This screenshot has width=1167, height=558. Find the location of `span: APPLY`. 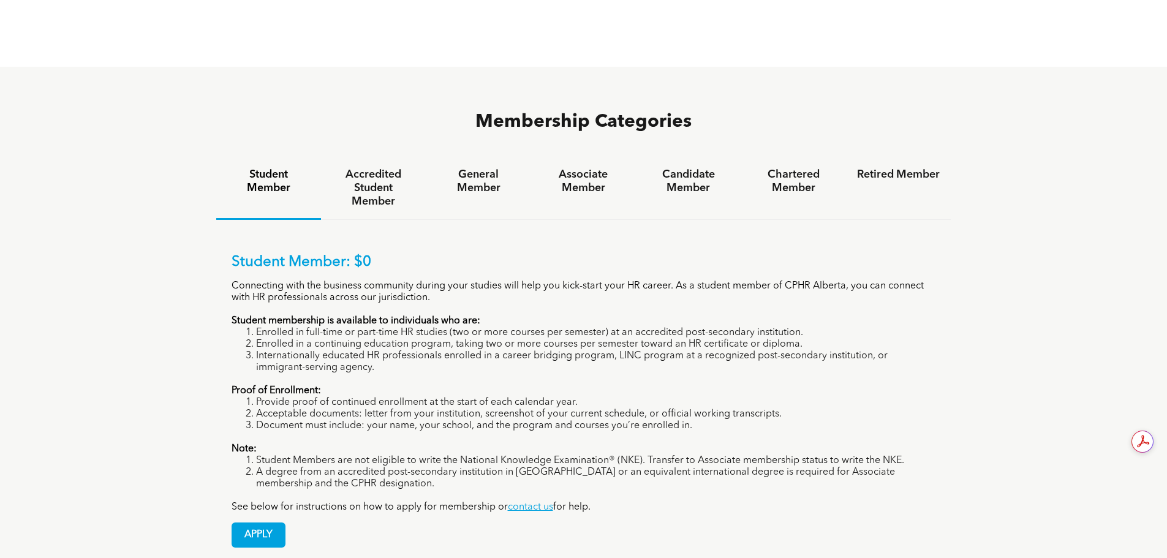

span: APPLY is located at coordinates (259, 535).